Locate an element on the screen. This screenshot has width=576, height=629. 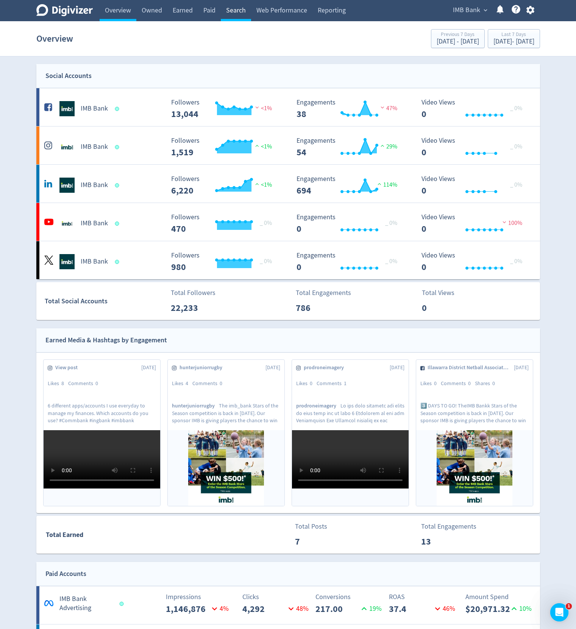
svg: Engagements 54 is located at coordinates (350, 147).